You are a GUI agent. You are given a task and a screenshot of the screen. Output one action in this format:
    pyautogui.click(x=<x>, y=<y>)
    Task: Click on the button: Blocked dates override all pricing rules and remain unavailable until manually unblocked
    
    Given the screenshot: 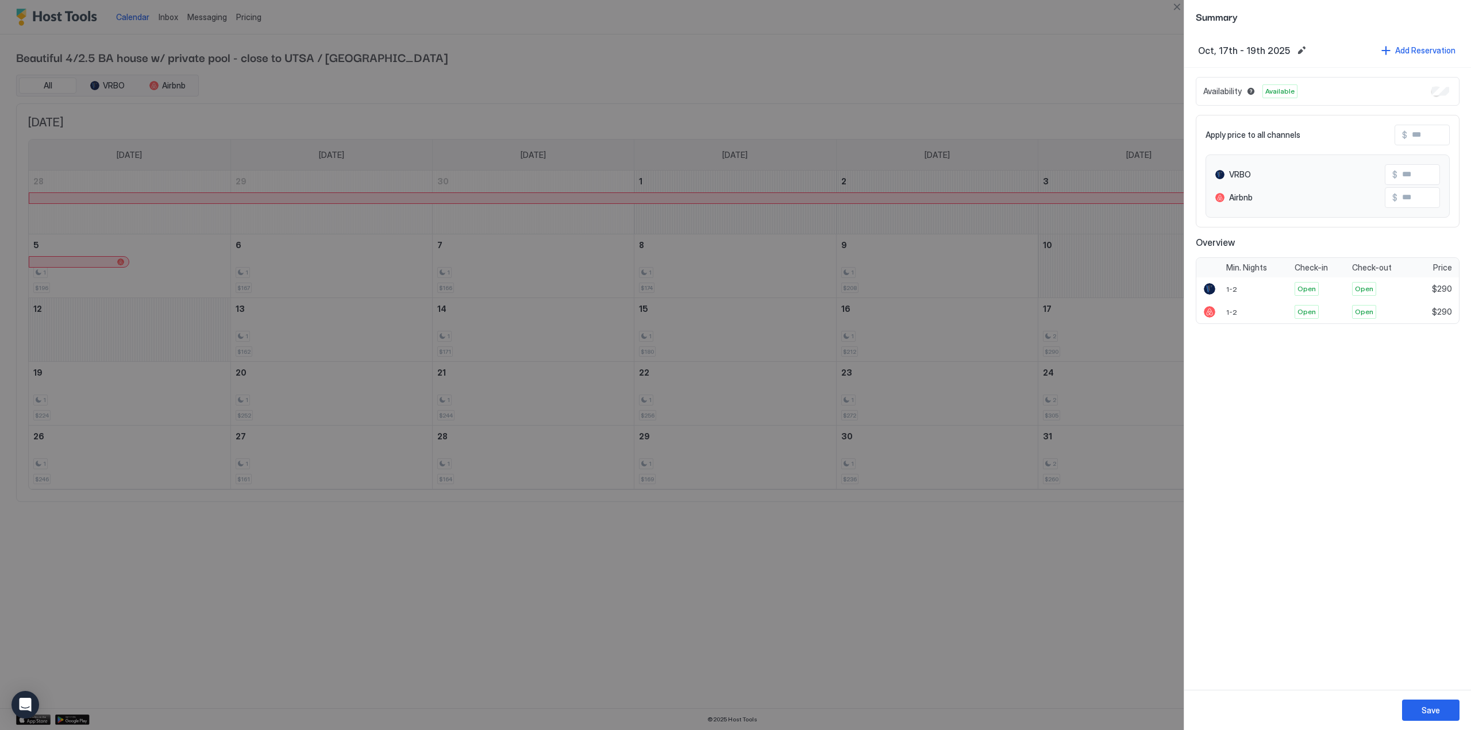 What is the action you would take?
    pyautogui.click(x=1251, y=91)
    